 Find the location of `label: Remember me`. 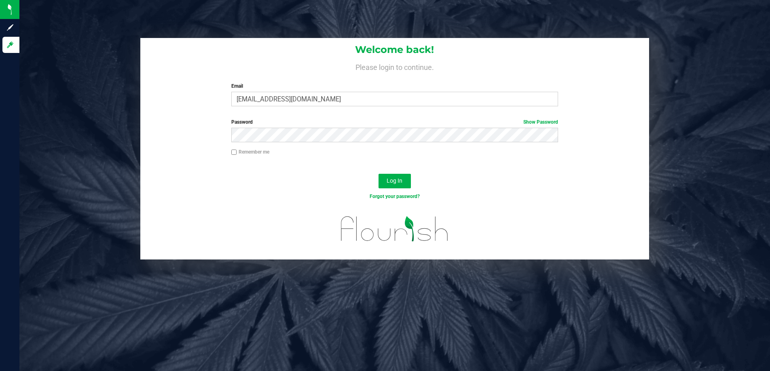

label: Remember me is located at coordinates (250, 152).